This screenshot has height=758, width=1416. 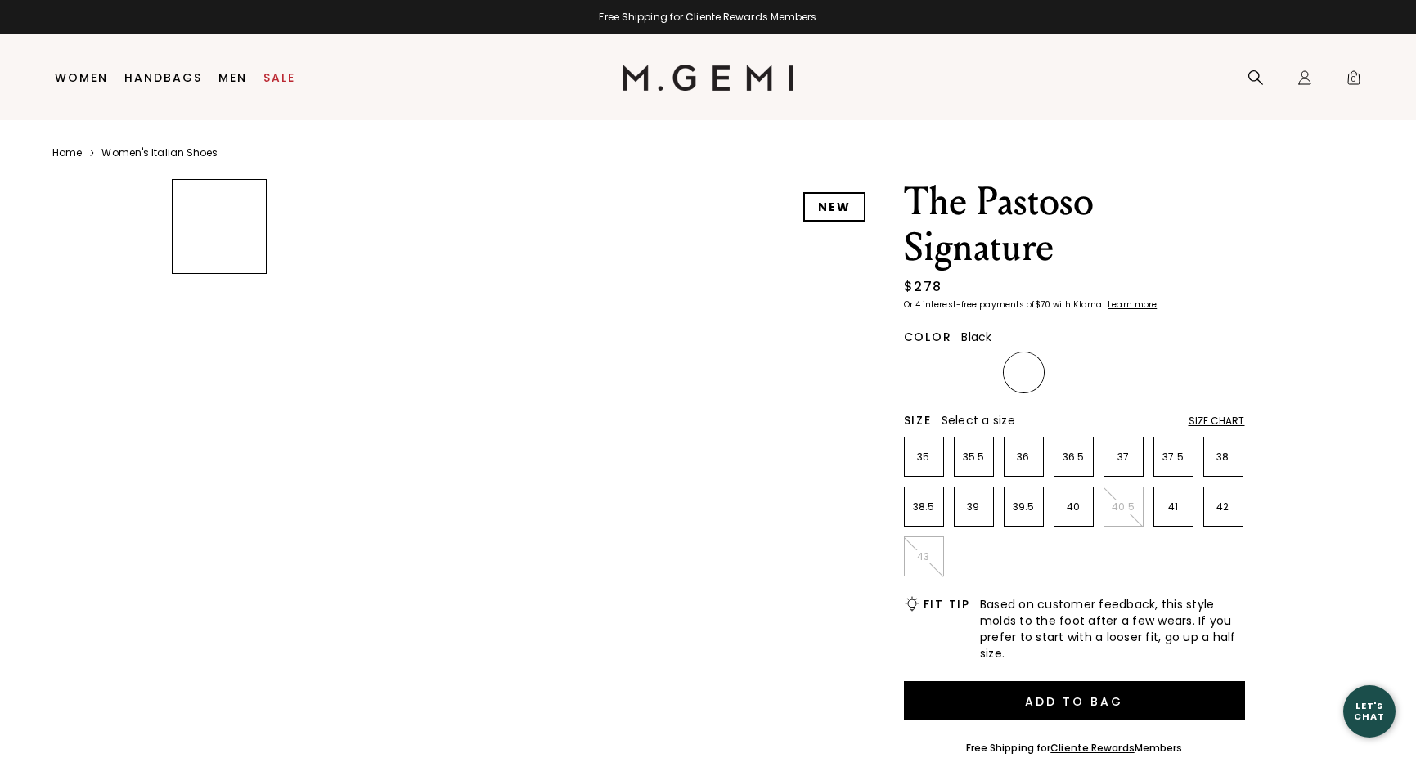 I want to click on h1: The Pastoso Signature, so click(x=1074, y=225).